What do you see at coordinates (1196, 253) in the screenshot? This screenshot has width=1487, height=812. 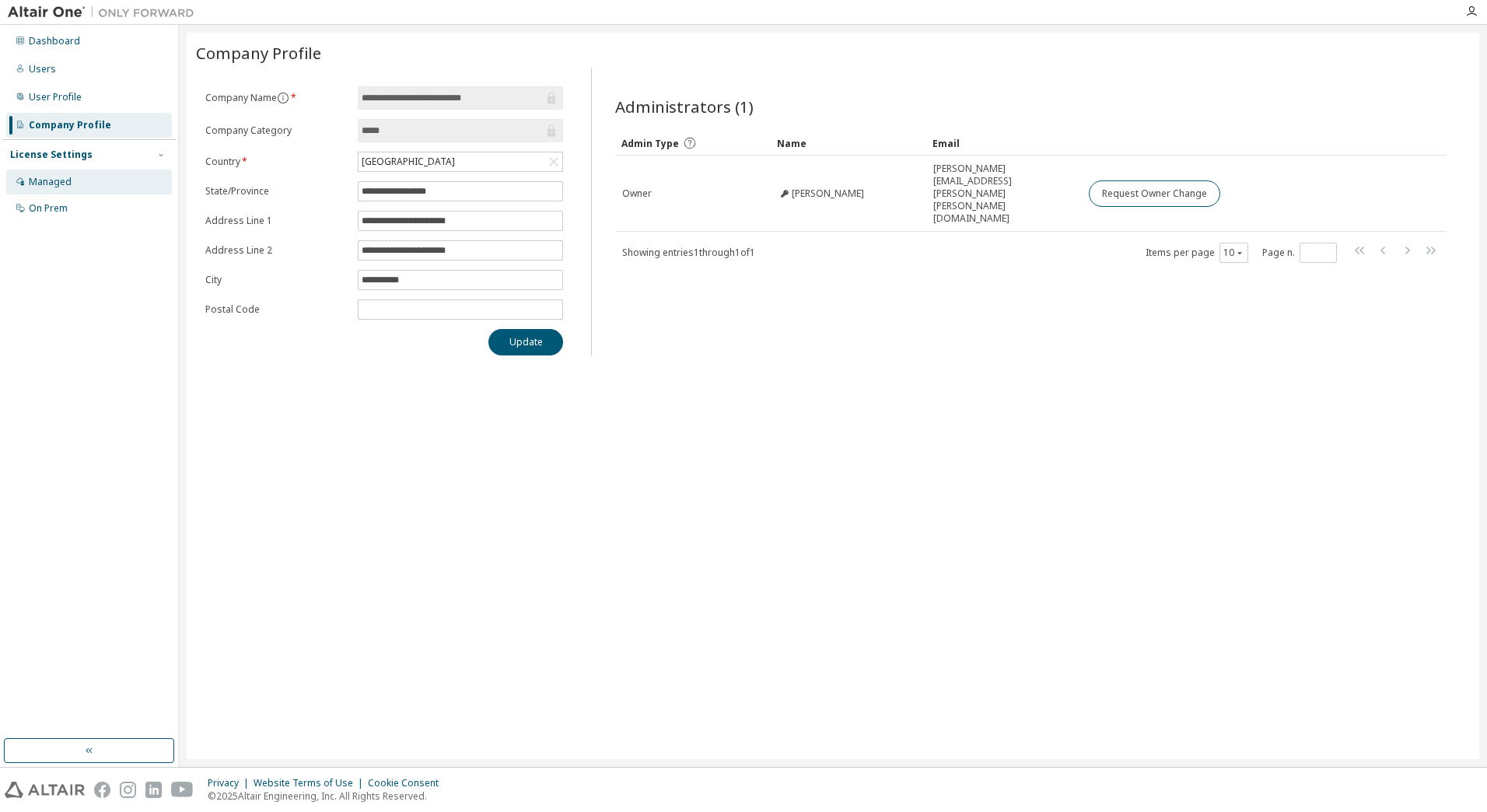 I see `span: Items per page` at bounding box center [1196, 253].